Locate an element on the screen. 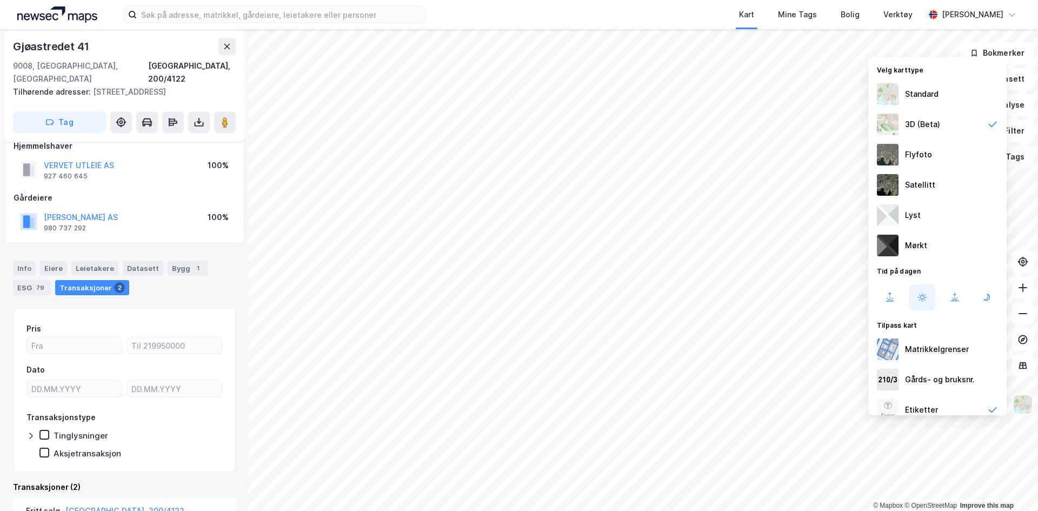  input: Til 219950000 is located at coordinates (174, 345).